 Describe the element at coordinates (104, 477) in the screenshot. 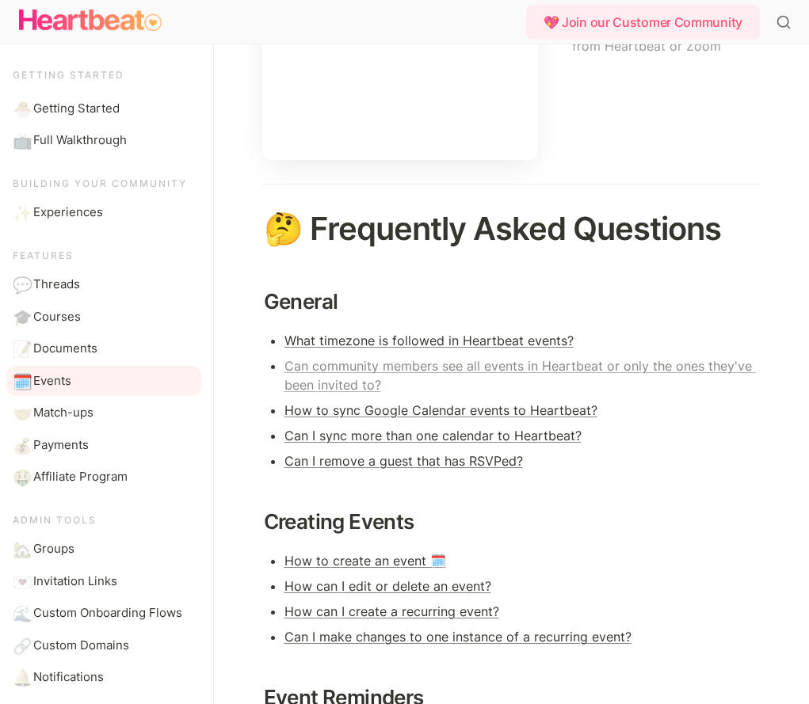

I see `a: 🤑Affiliate Program` at that location.